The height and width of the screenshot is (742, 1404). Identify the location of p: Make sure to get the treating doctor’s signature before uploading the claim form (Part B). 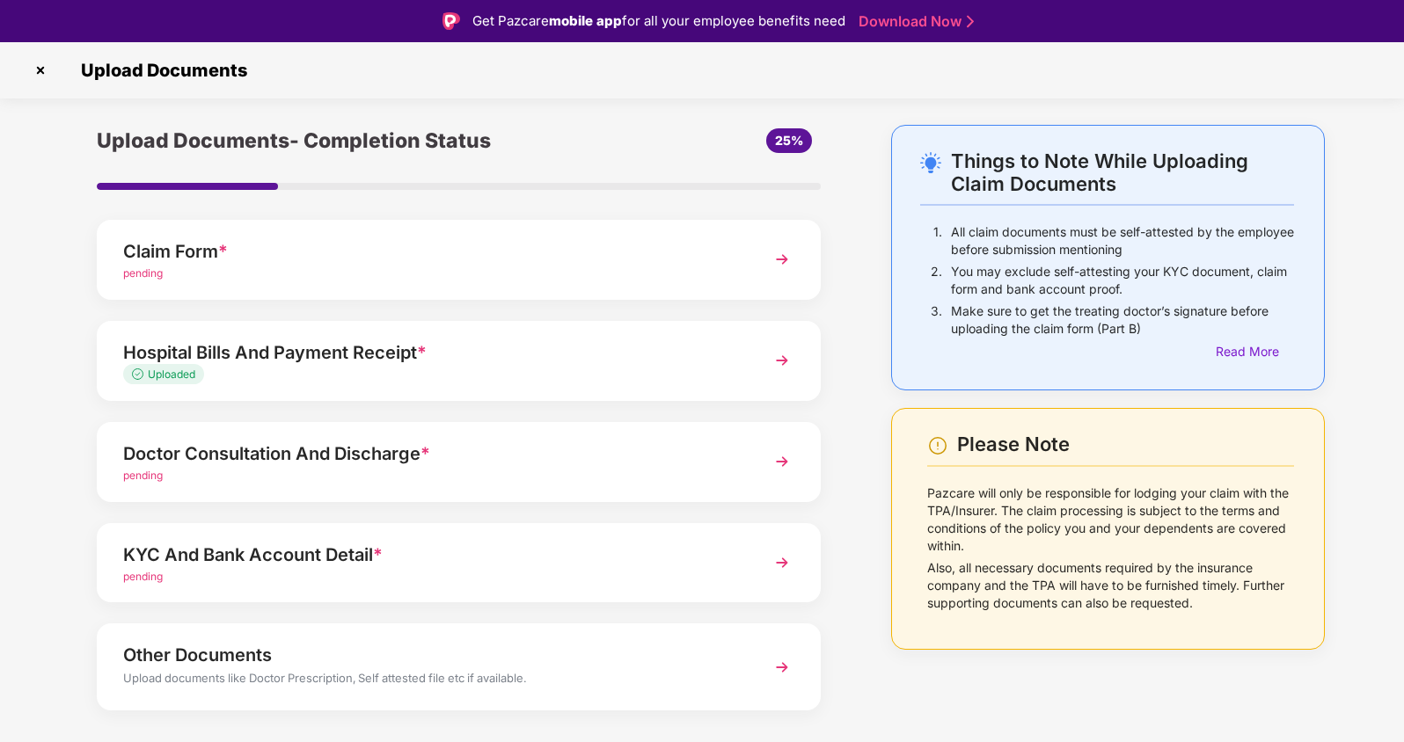
(1123, 320).